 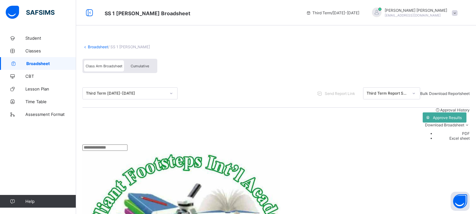 I want to click on img: safsims, so click(x=30, y=12).